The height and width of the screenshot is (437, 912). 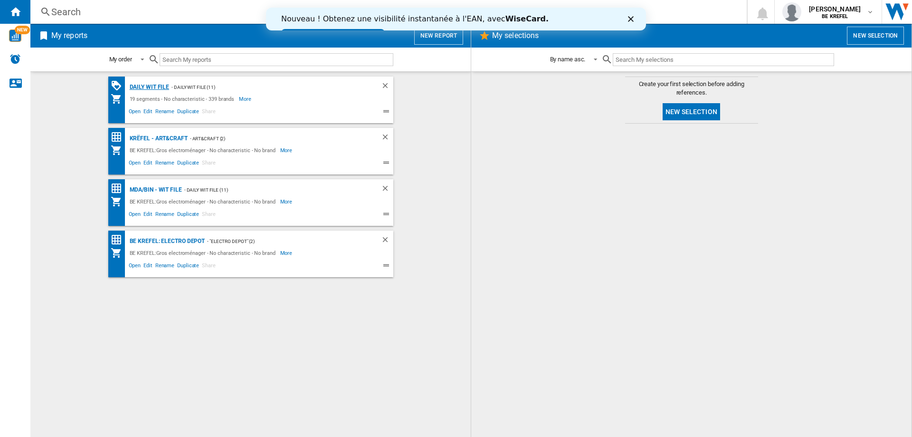 I want to click on b: BE KREFEL, so click(x=835, y=16).